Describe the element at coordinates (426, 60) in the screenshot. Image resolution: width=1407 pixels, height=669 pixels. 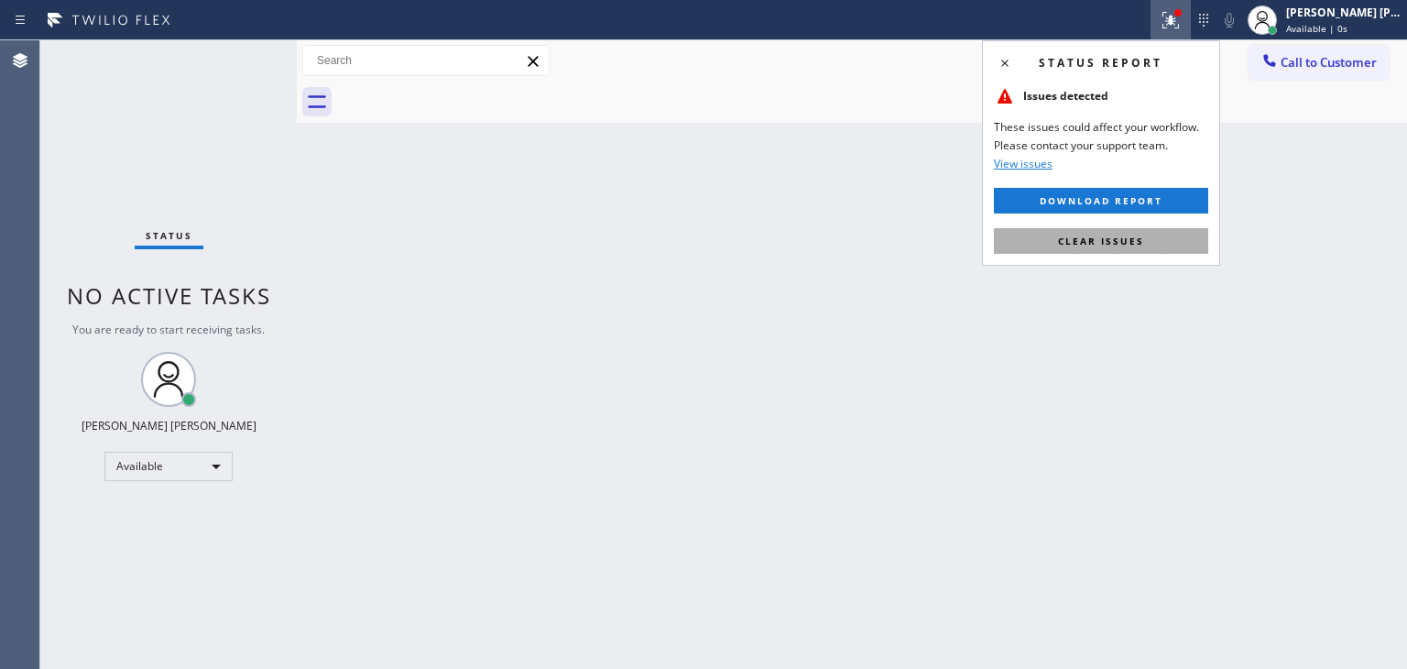
I see `input: Search` at that location.